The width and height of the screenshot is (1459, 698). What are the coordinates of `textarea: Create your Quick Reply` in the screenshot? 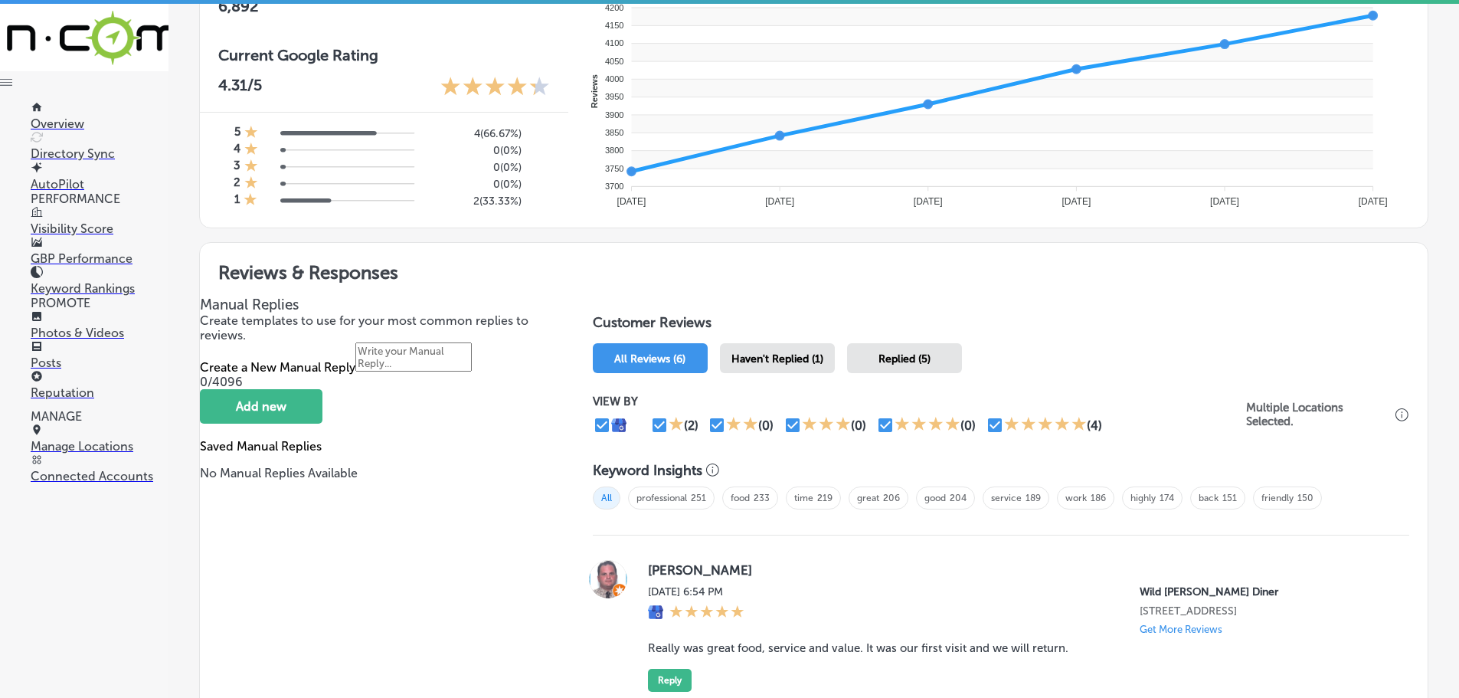 It's located at (414, 357).